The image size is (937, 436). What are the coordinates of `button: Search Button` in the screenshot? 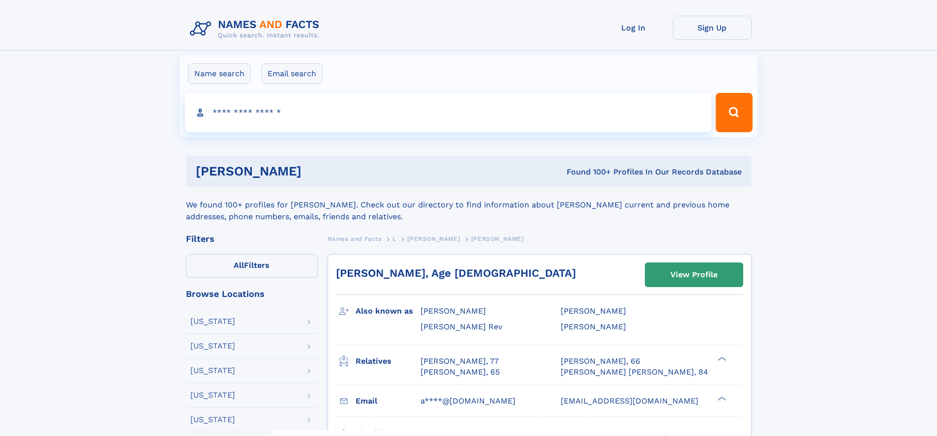 It's located at (734, 113).